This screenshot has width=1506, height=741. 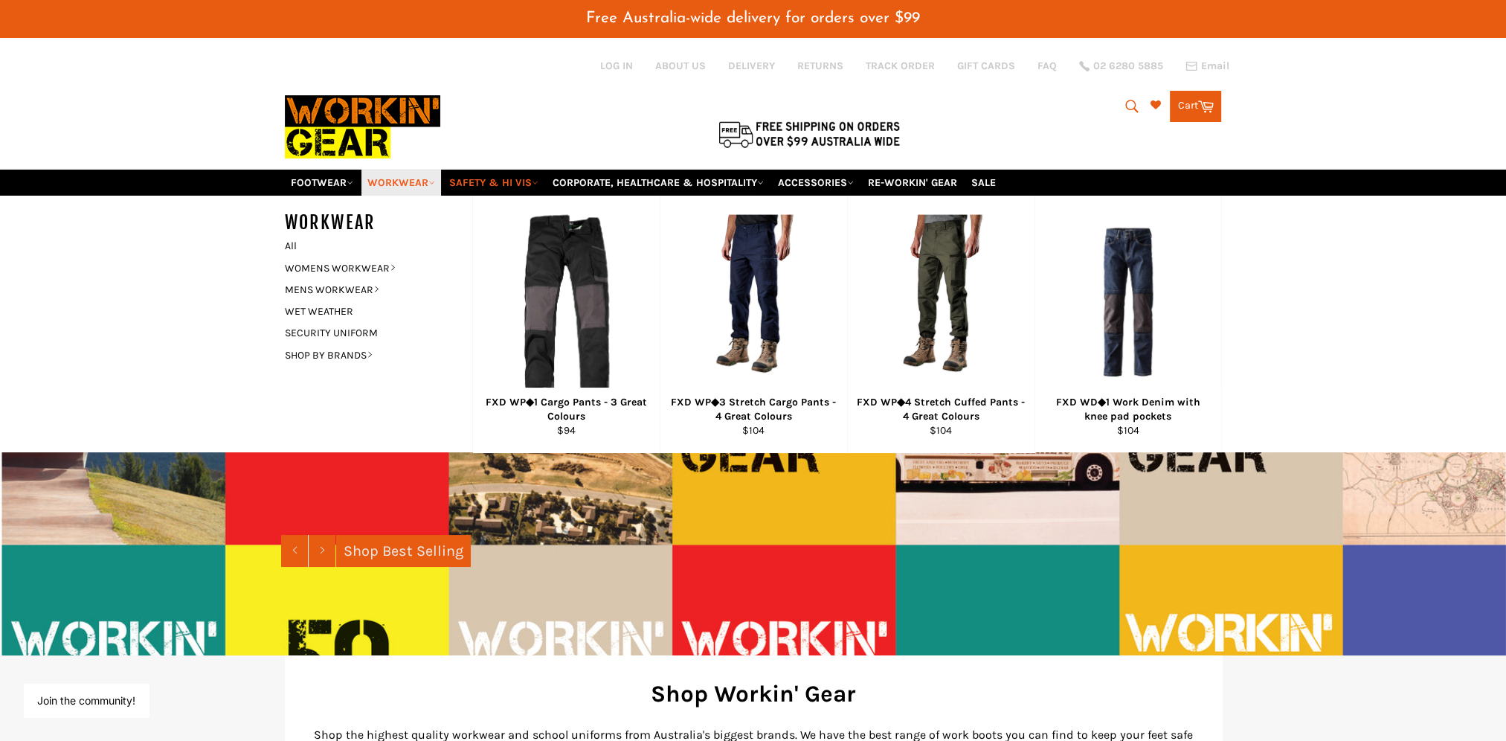 I want to click on img: FXD WD◆1 Work Denim with knee pad pockets - Workin' Gear, so click(x=1128, y=302).